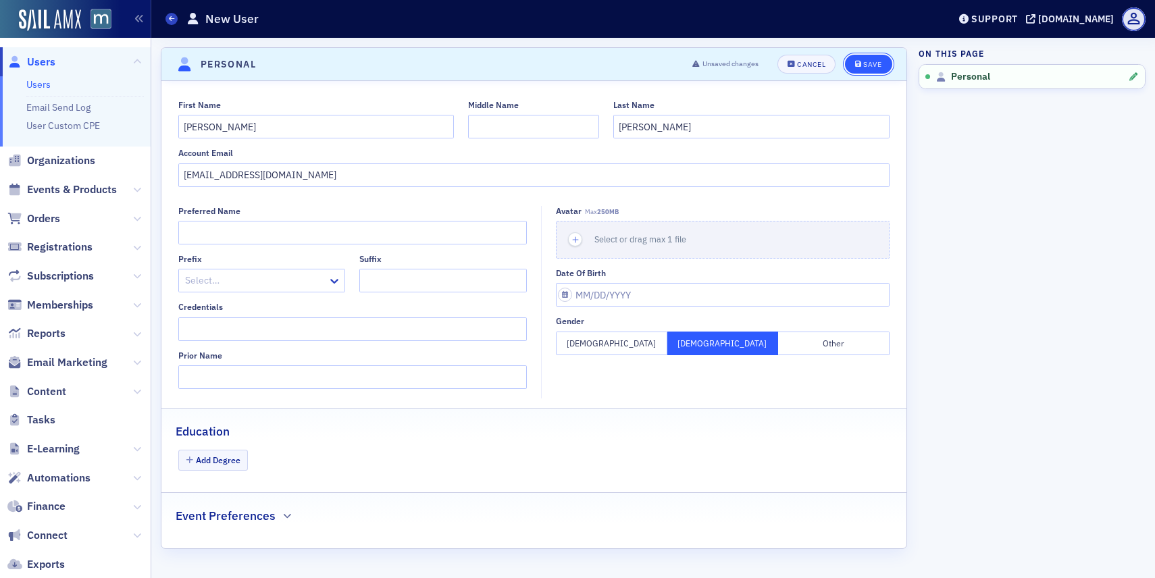  I want to click on a: E-Learning, so click(43, 449).